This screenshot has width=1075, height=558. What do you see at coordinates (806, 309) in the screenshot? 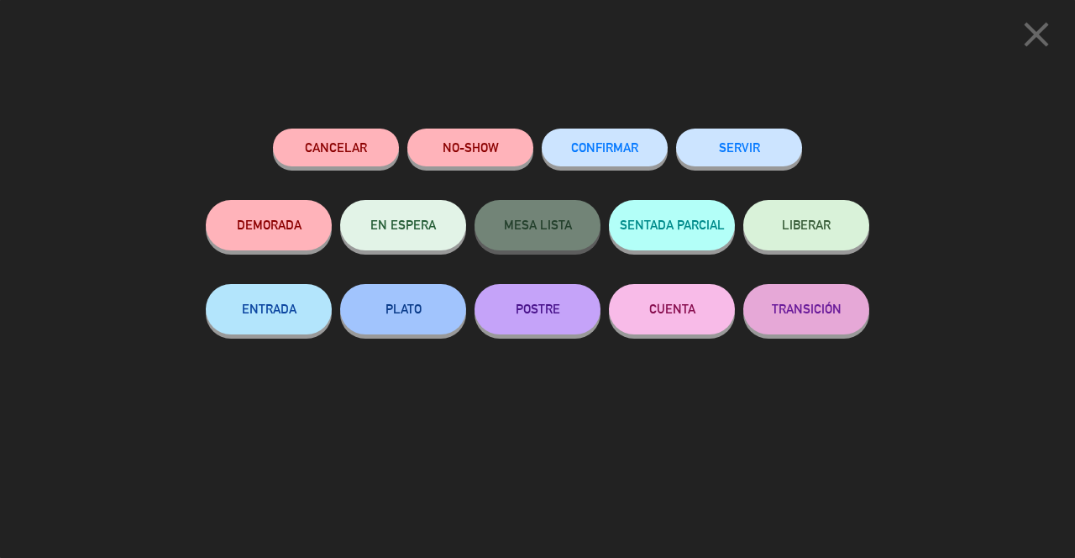
I see `button: TRANSICIÓN` at bounding box center [806, 309].